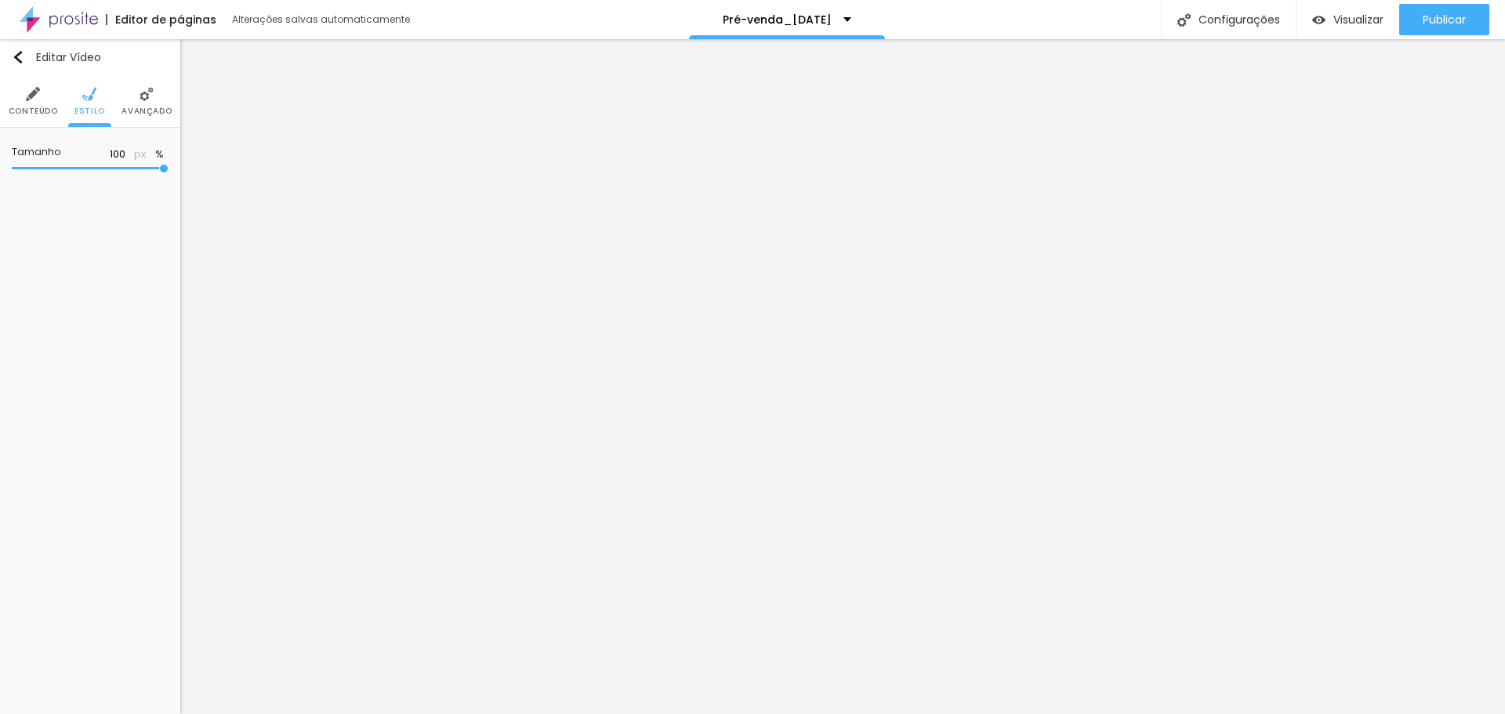 The image size is (1505, 714). I want to click on button: px, so click(139, 154).